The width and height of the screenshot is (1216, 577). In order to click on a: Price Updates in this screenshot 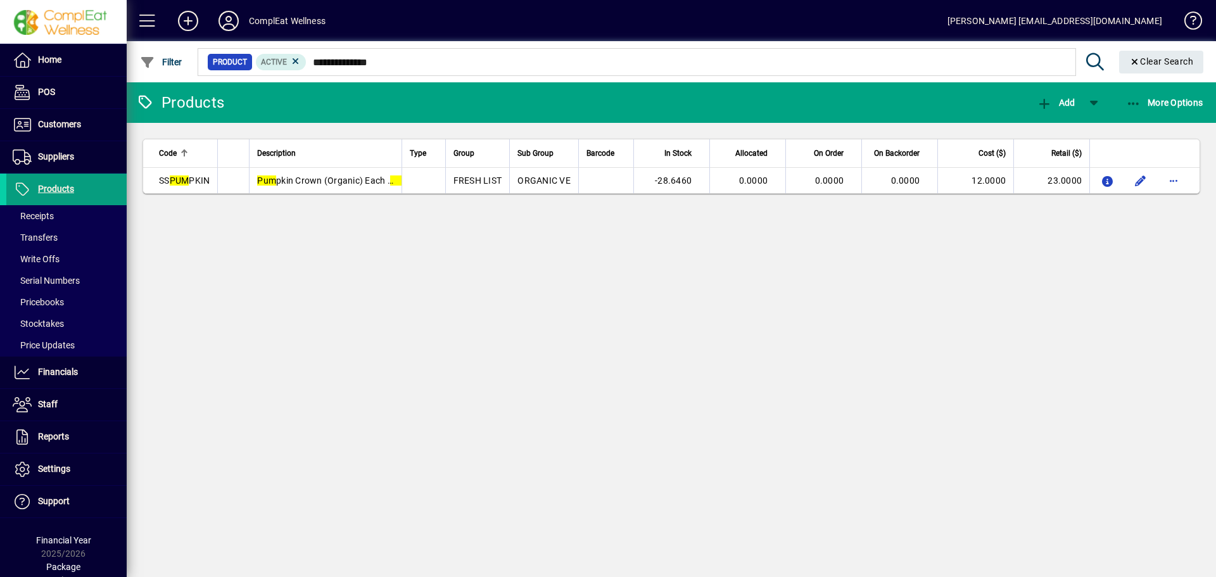, I will do `click(67, 345)`.